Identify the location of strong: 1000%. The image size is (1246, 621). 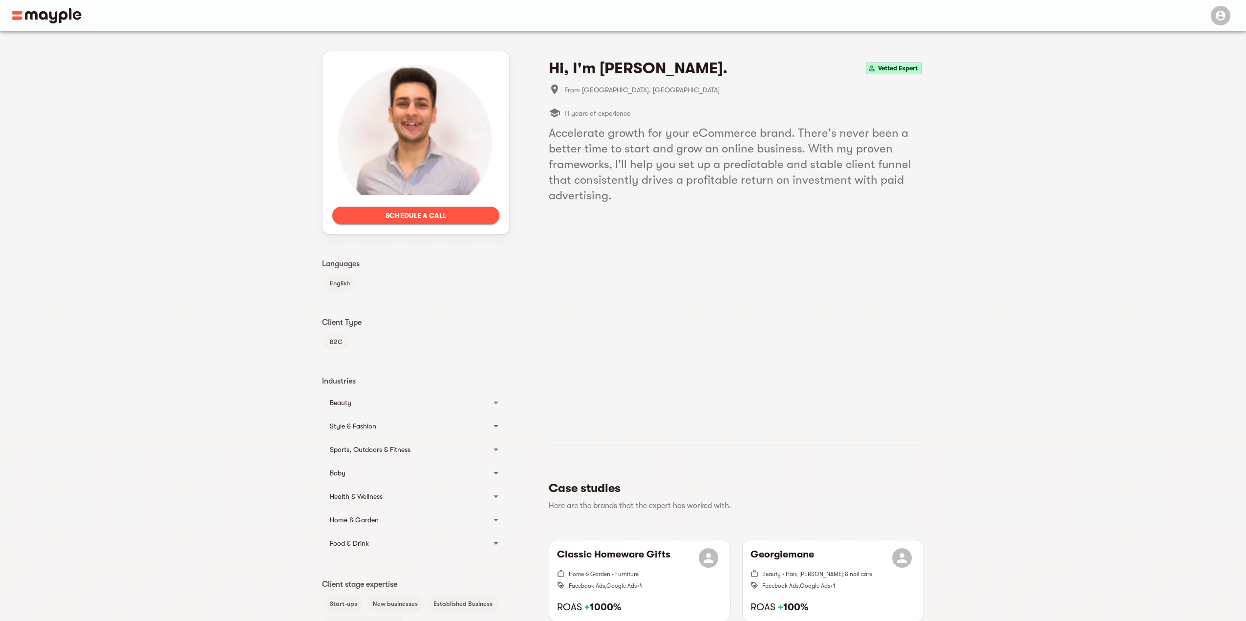
(603, 607).